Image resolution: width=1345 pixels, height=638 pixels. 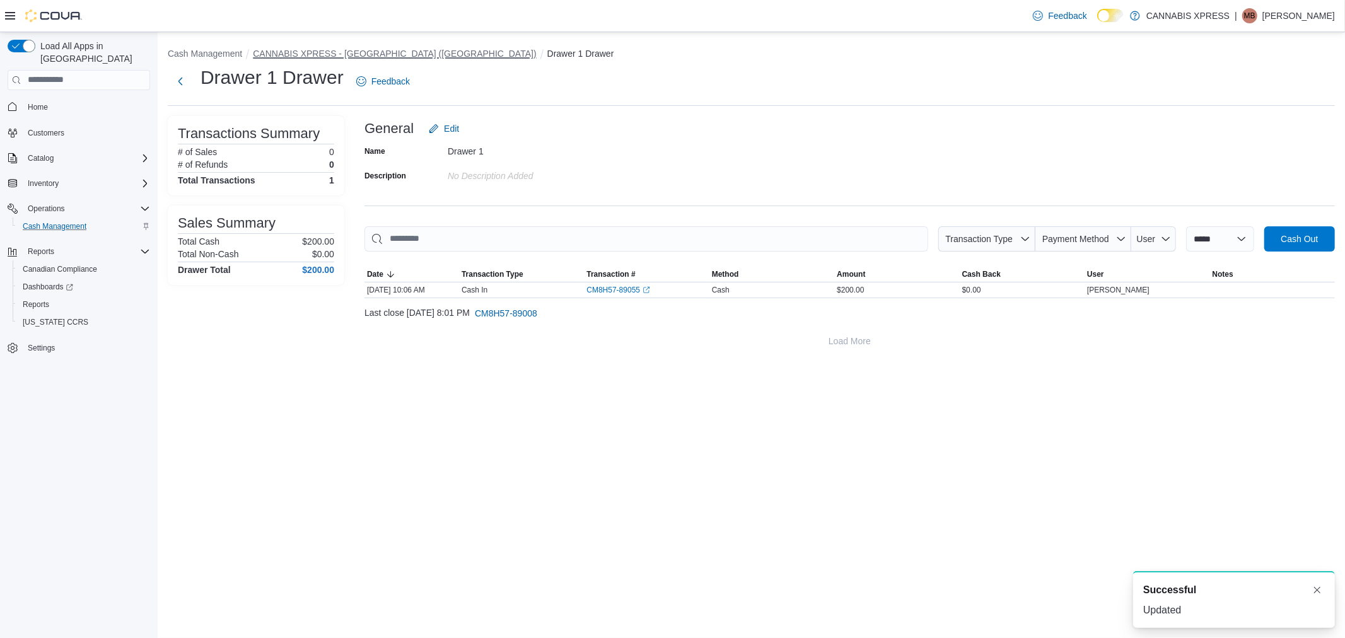 What do you see at coordinates (84, 322) in the screenshot?
I see `span: Washington CCRS` at bounding box center [84, 322].